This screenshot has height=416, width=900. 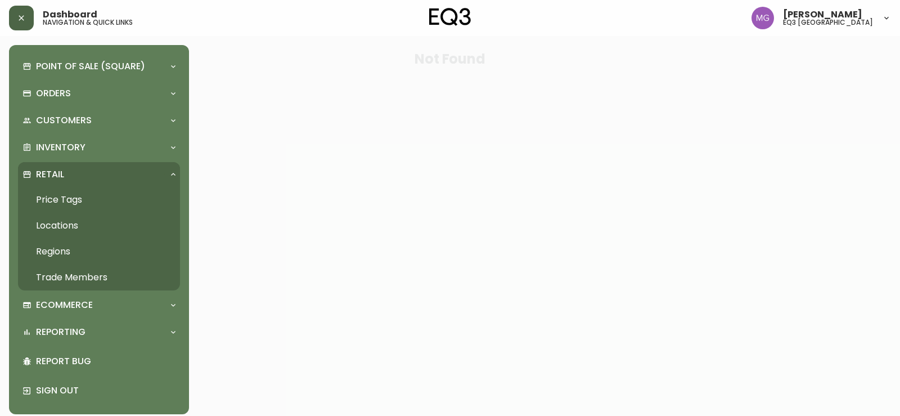 I want to click on p: Reporting, so click(x=61, y=332).